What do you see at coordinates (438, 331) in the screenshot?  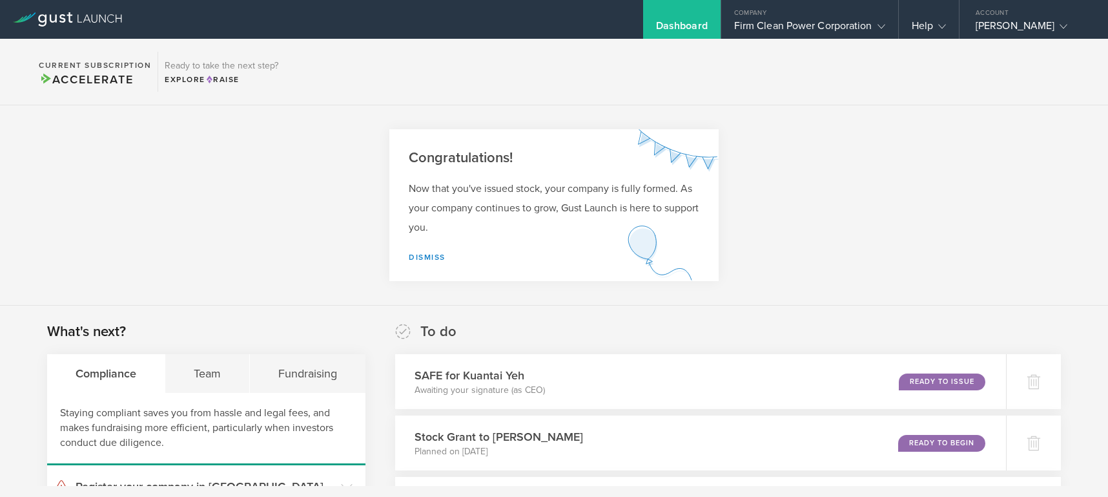 I see `h2: To do` at bounding box center [438, 331].